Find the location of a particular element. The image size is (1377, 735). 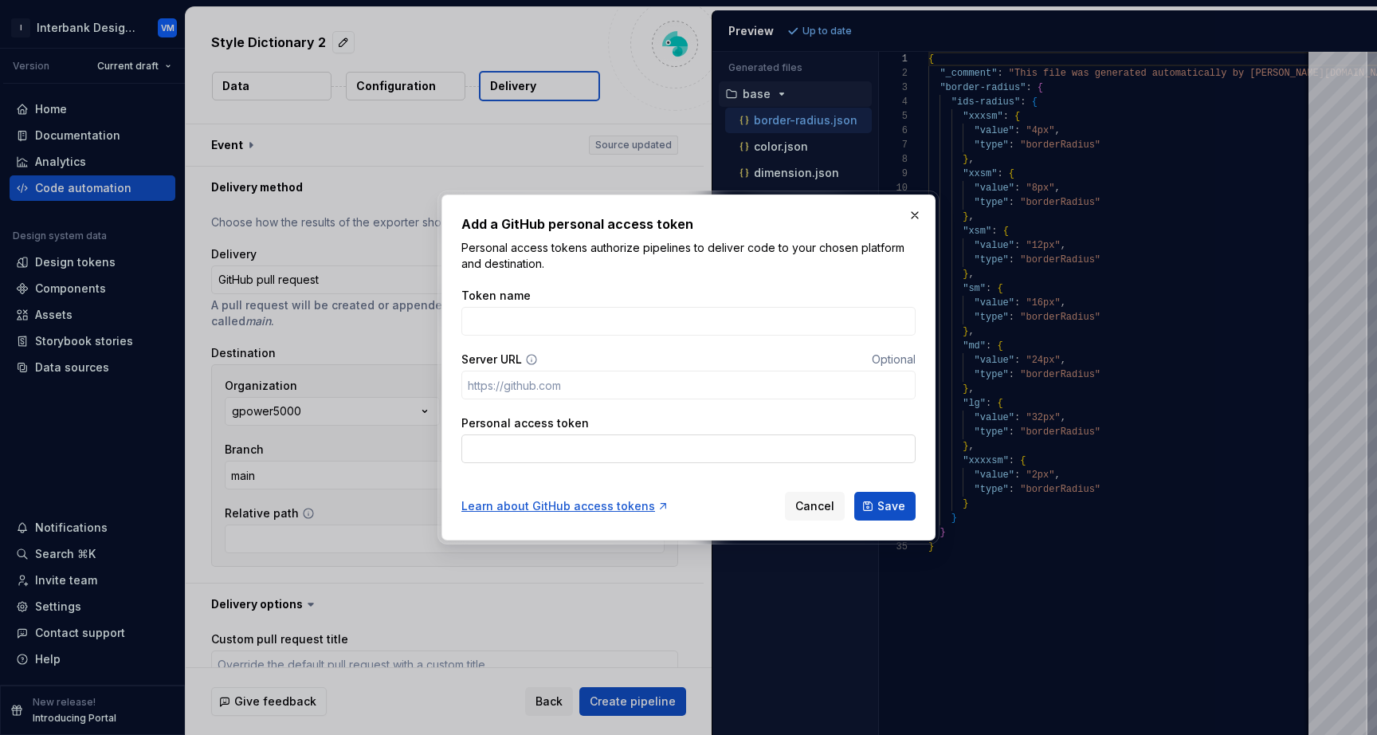

input: https://github.com is located at coordinates (689, 385).